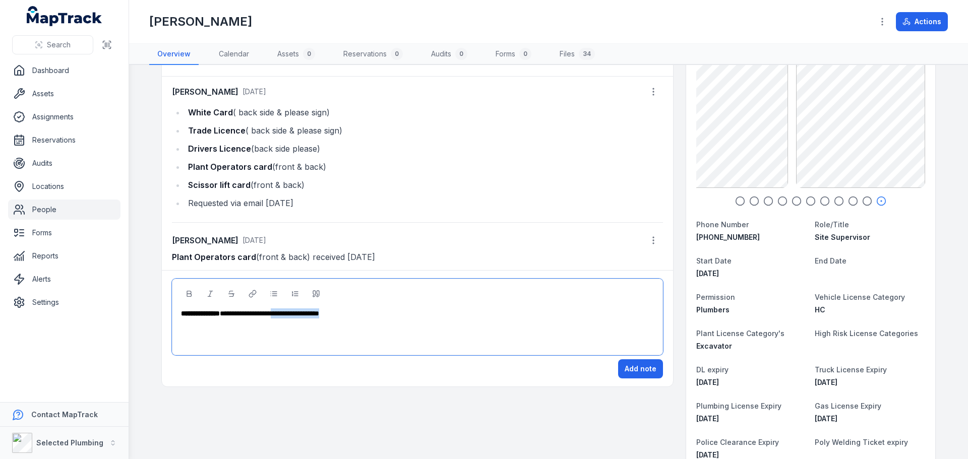  What do you see at coordinates (64, 163) in the screenshot?
I see `a: Audits` at bounding box center [64, 163].